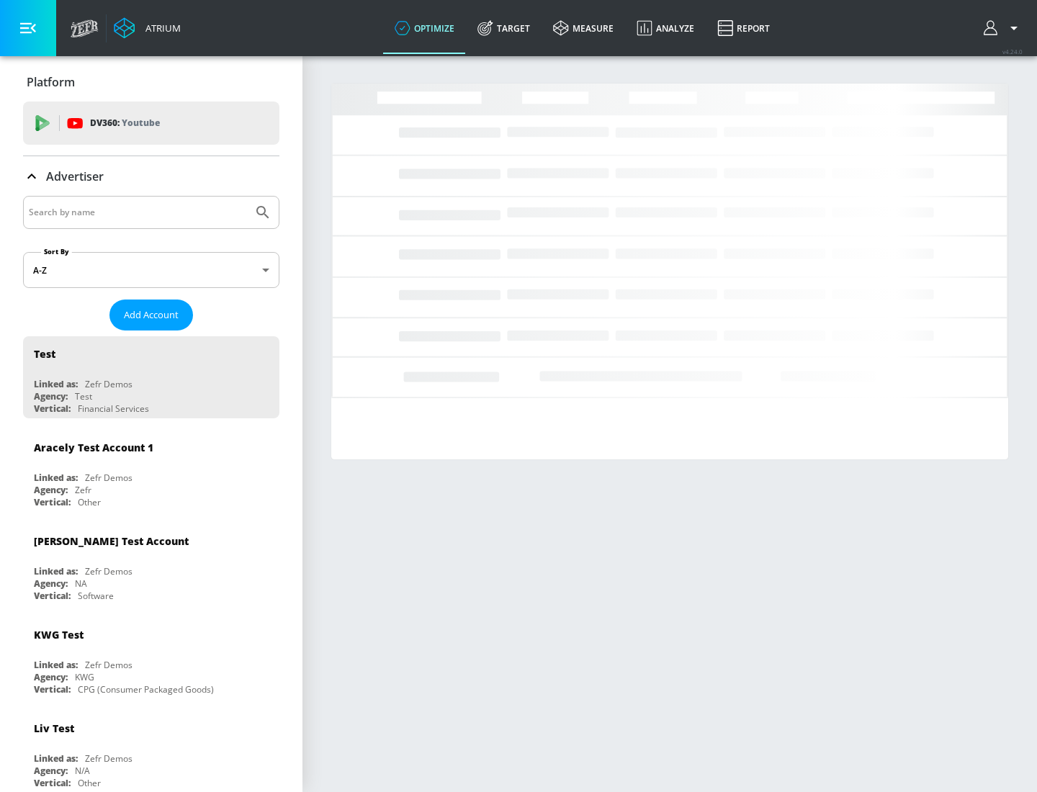 The image size is (1037, 792). I want to click on p: DV360:, so click(125, 123).